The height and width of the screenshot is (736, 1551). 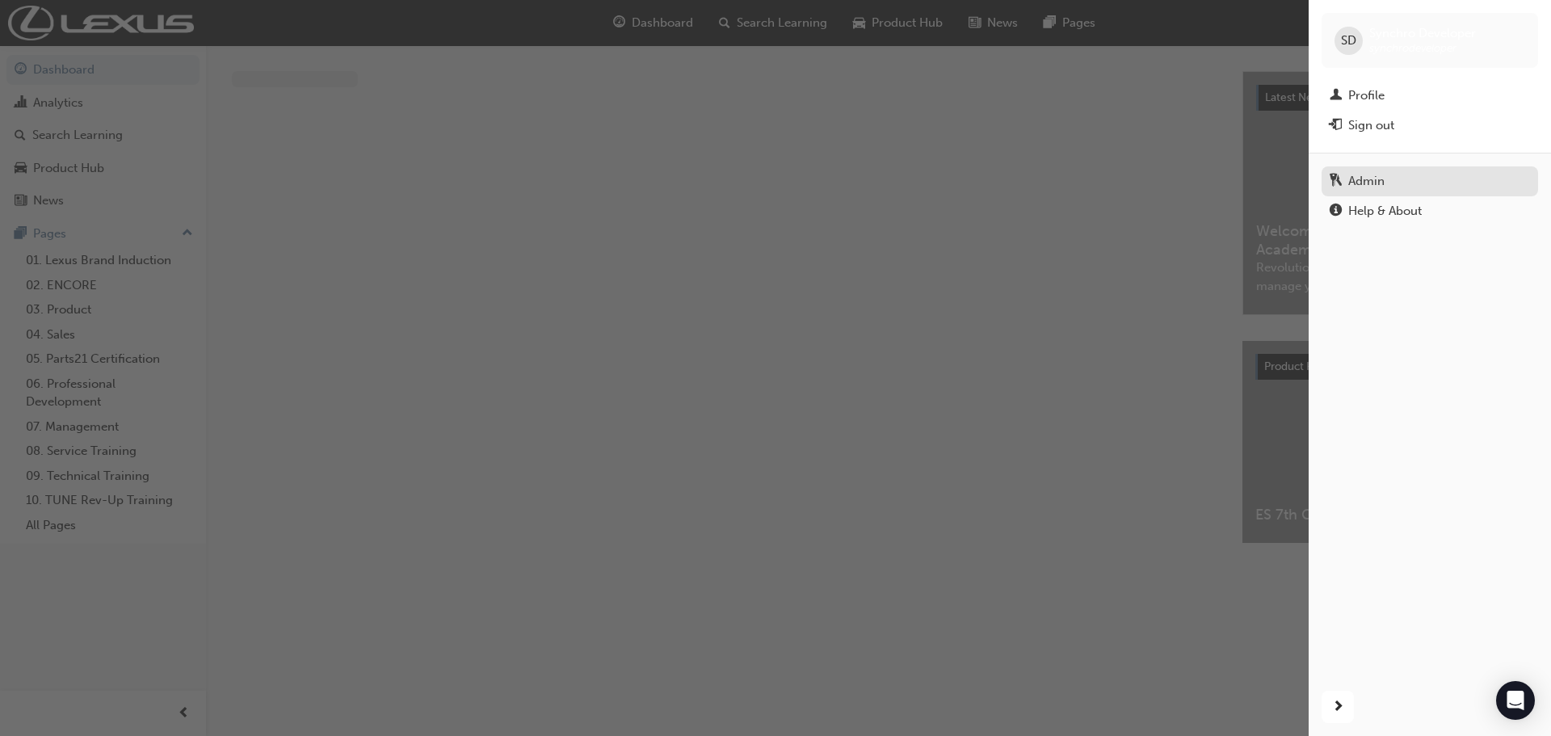 What do you see at coordinates (1422, 33) in the screenshot?
I see `span: Synchro Developer` at bounding box center [1422, 33].